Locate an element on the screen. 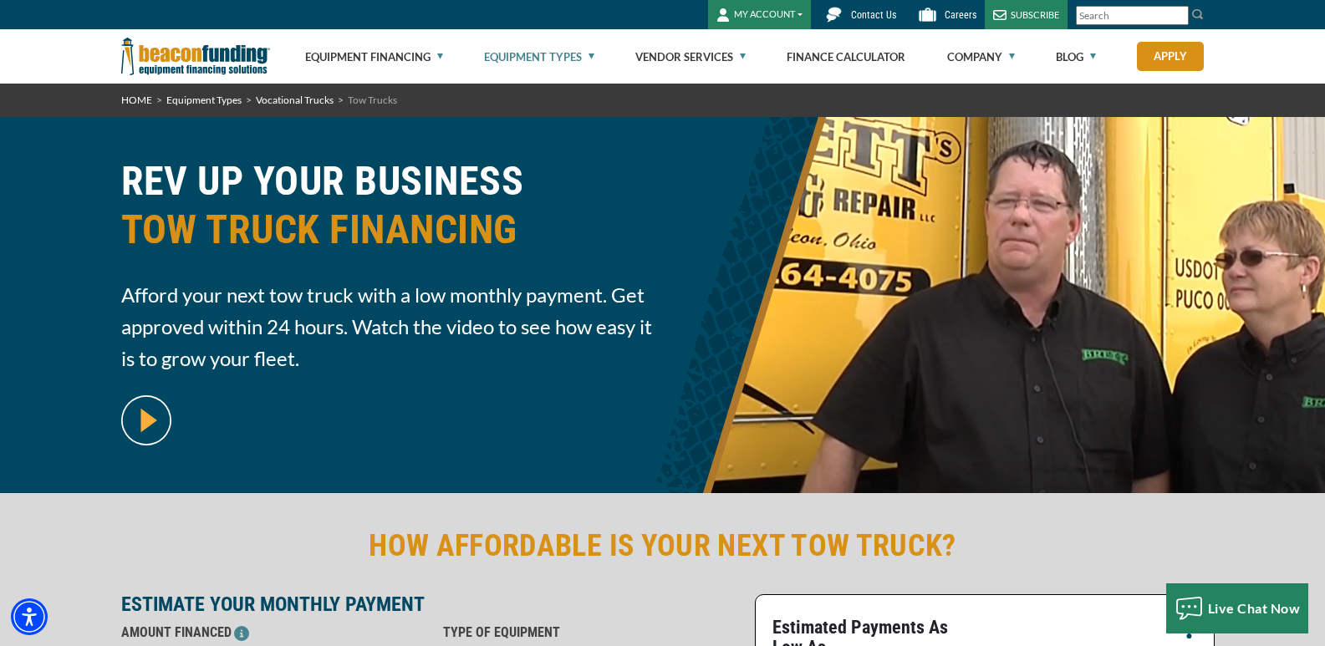 This screenshot has height=646, width=1325. span: Careers is located at coordinates (961, 15).